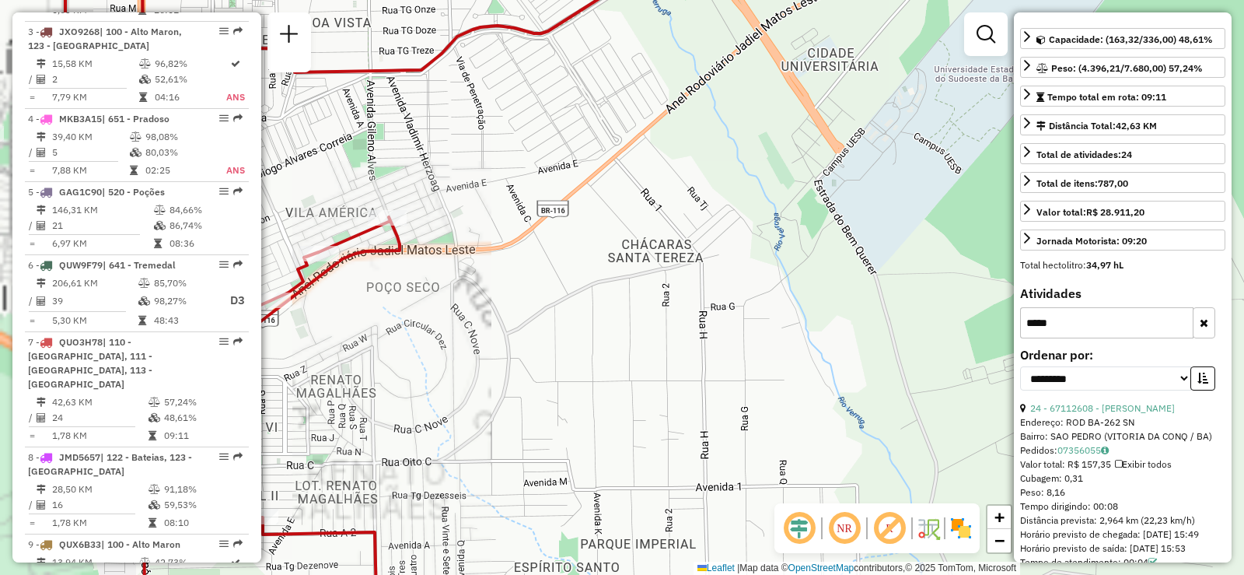  I want to click on td: 04:16, so click(190, 97).